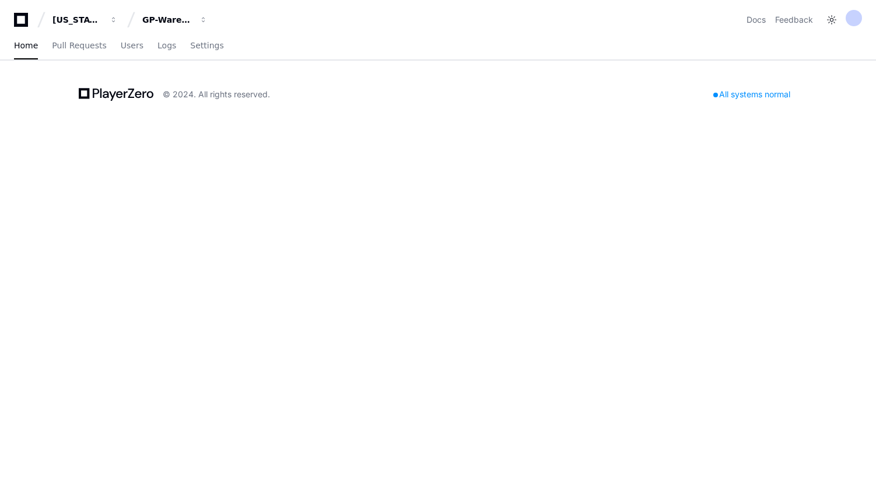  I want to click on span: Home, so click(26, 45).